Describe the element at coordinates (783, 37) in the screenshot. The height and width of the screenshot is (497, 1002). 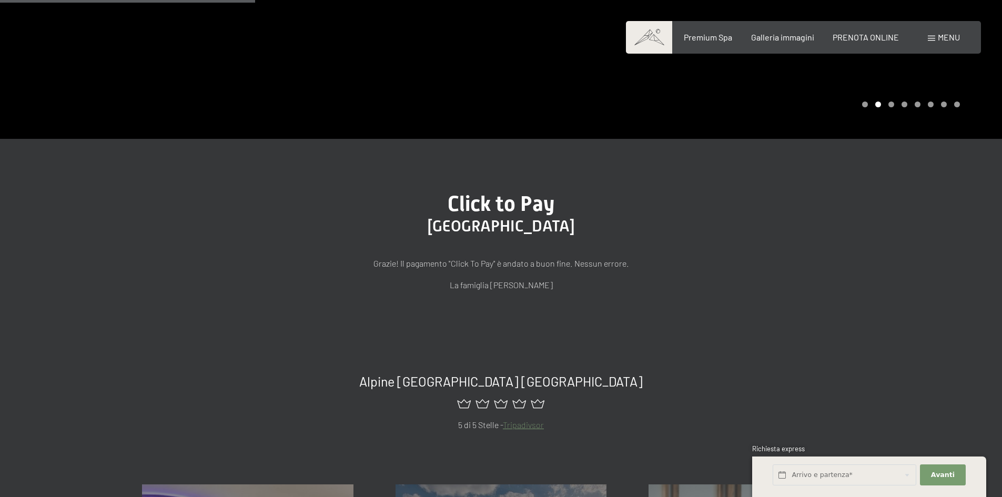
I see `span: Galleria immagini` at that location.